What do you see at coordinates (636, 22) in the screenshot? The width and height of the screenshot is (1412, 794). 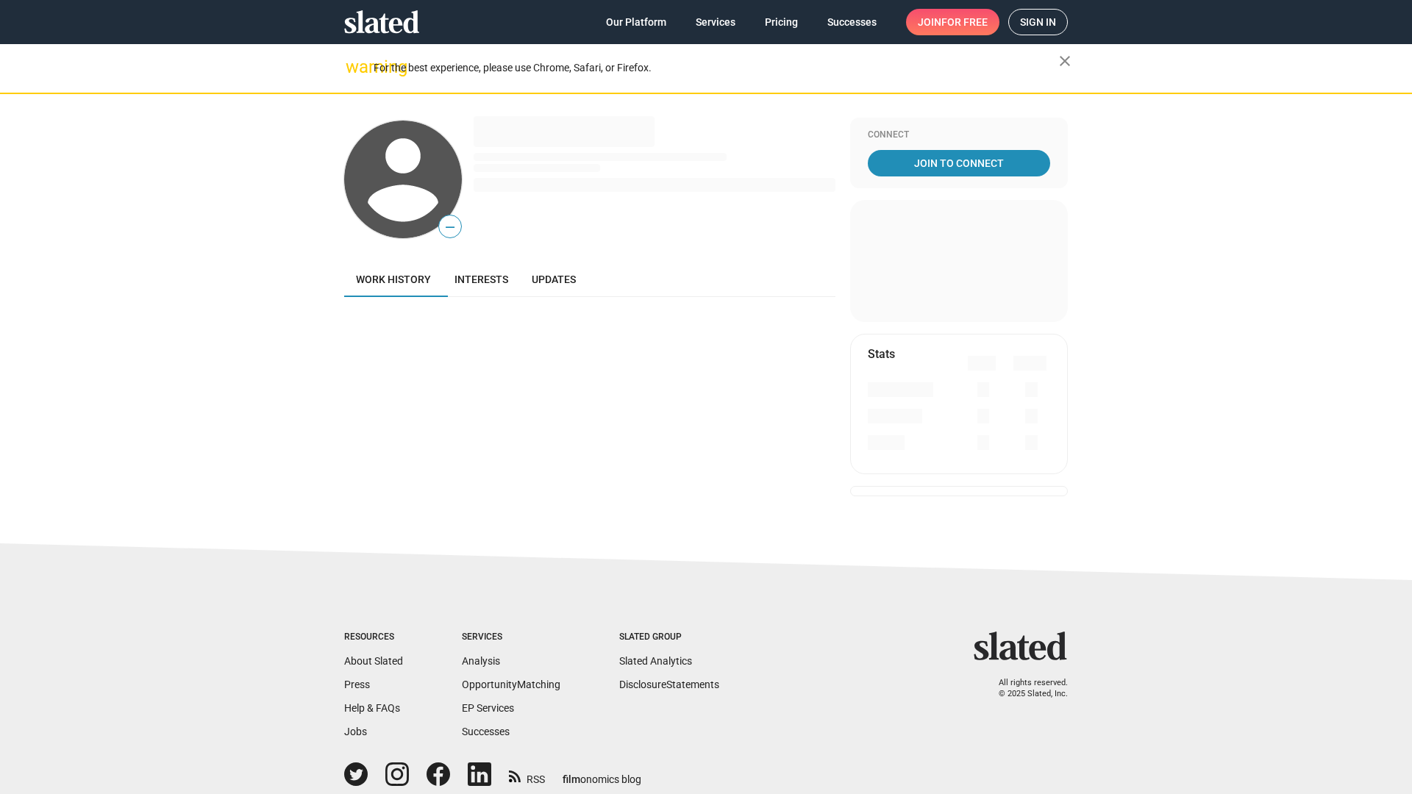 I see `span: Our Platform` at bounding box center [636, 22].